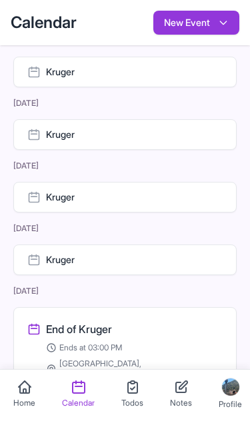 This screenshot has height=431, width=250. I want to click on span: Calendar, so click(78, 403).